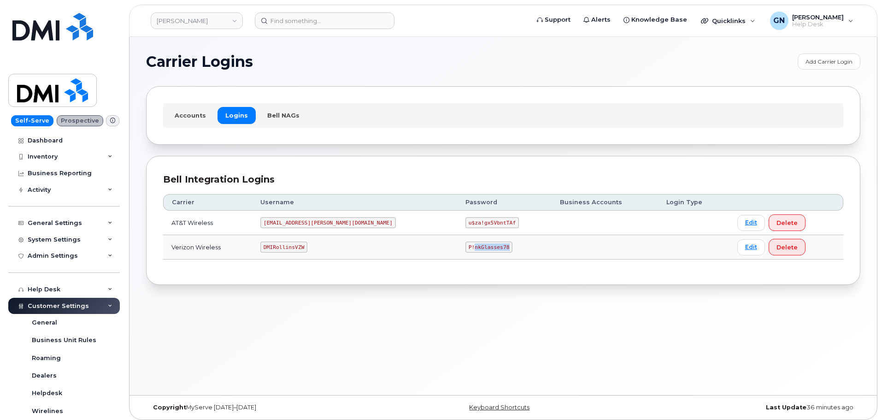 This screenshot has width=882, height=420. I want to click on div: 36 minutes ago, so click(741, 408).